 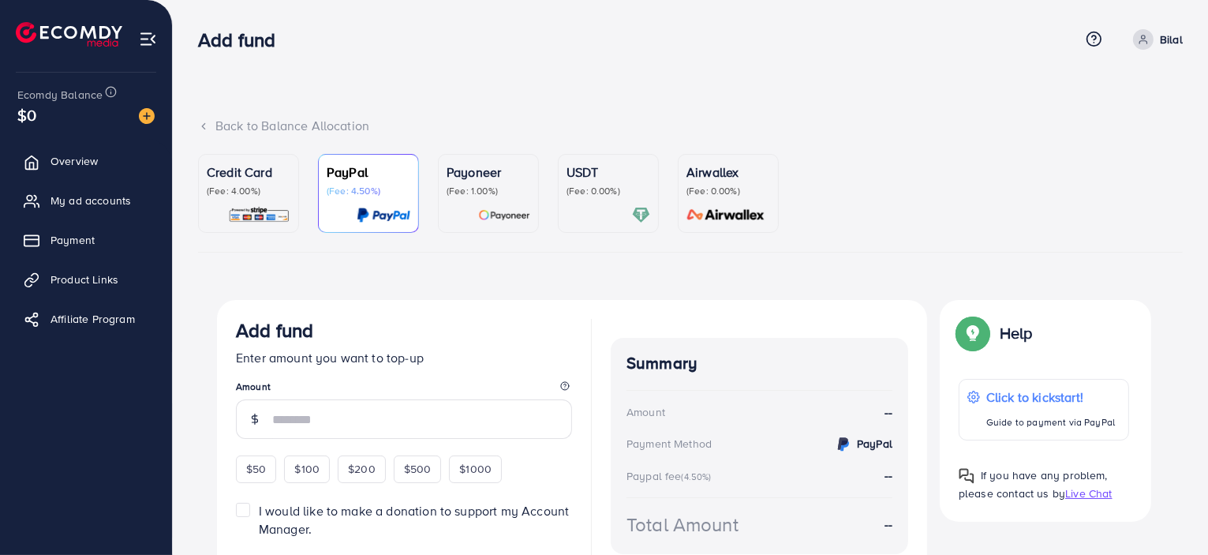 I want to click on span: Payment, so click(x=73, y=240).